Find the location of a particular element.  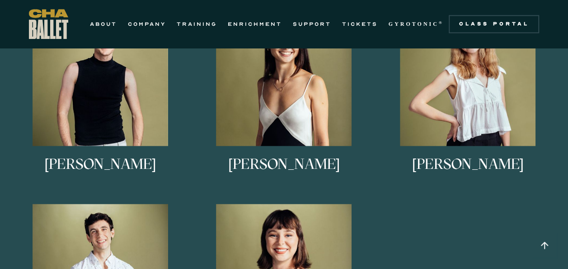

a: Class Portal is located at coordinates (494, 24).